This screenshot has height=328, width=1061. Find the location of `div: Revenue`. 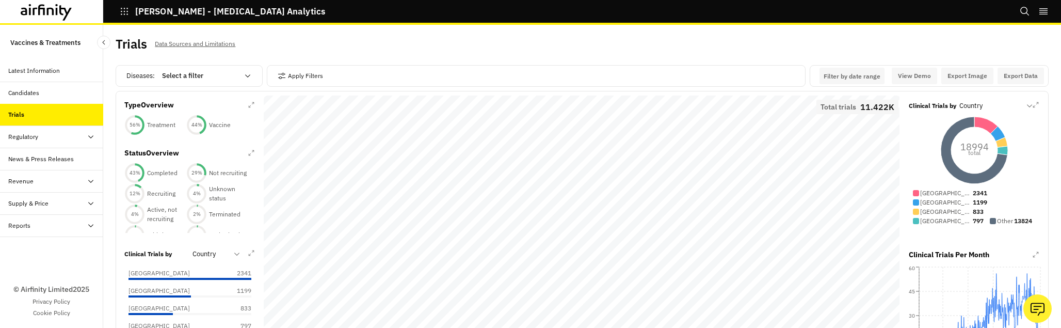

div: Revenue is located at coordinates (21, 181).